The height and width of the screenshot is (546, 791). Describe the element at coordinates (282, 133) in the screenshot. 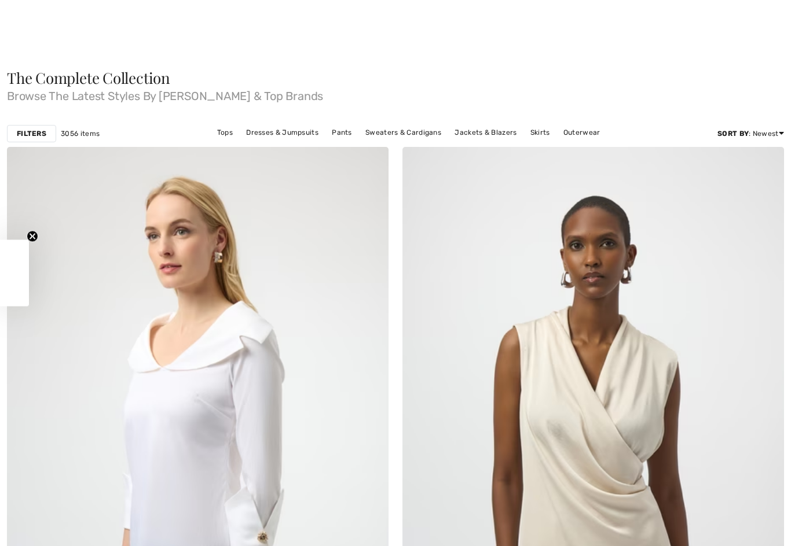

I see `a: Dresses & Jumpsuits` at that location.